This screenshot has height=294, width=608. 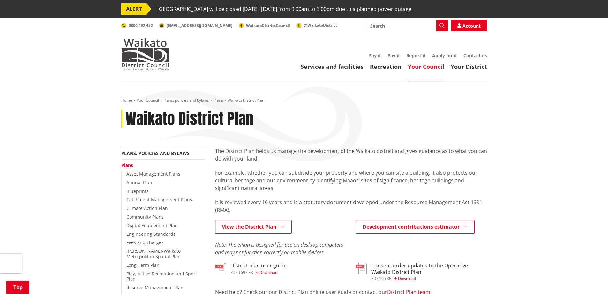 I want to click on span: 0800 492 452, so click(x=141, y=25).